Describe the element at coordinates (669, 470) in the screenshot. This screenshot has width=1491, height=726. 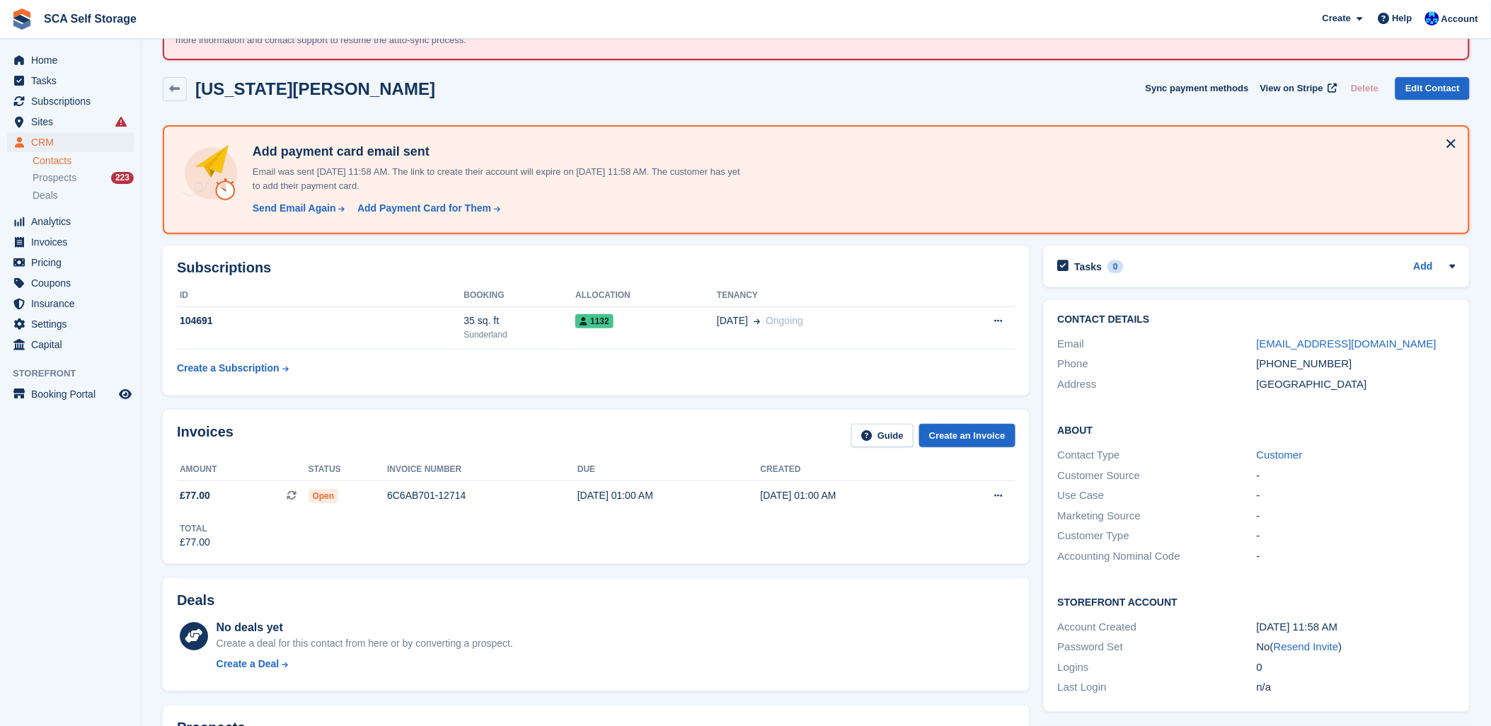
I see `th: Due` at that location.